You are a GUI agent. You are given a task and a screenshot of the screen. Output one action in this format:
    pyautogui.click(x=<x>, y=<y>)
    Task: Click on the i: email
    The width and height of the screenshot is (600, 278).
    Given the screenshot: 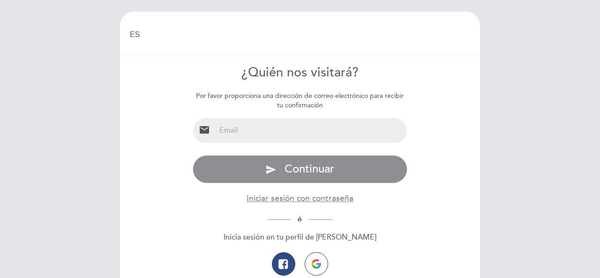 What is the action you would take?
    pyautogui.click(x=204, y=130)
    